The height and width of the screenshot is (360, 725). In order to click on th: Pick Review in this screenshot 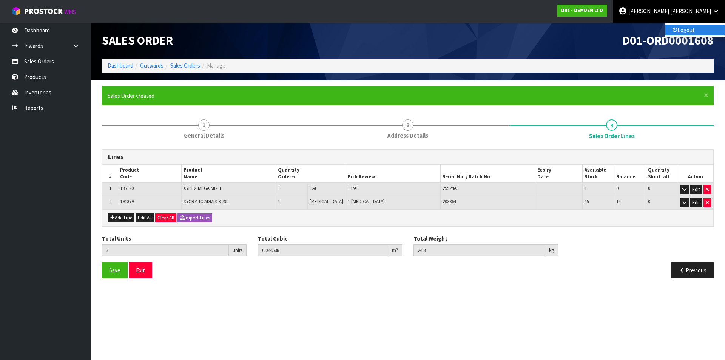, I will do `click(393, 174)`.